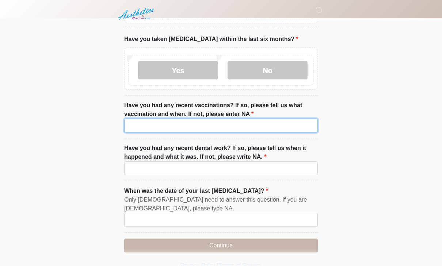  I want to click on img: Aesthetics by Emediate Cure Logo, so click(137, 14).